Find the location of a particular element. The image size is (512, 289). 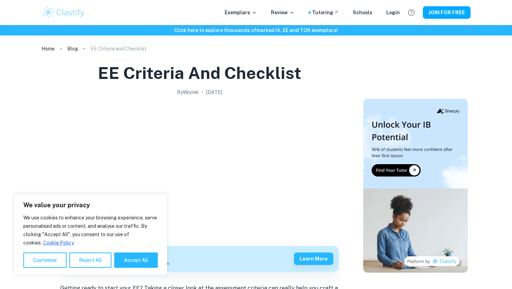

a: Login is located at coordinates (393, 13).